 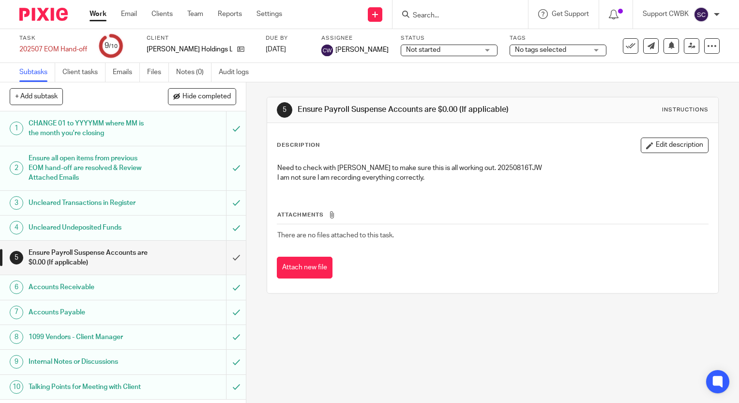 I want to click on div: 8, so click(x=16, y=337).